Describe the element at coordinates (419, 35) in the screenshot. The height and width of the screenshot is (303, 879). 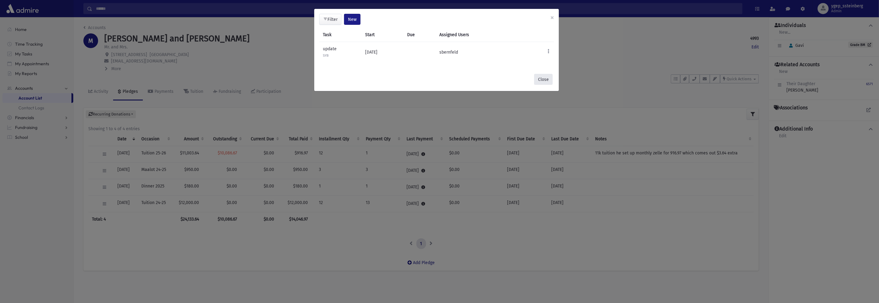
I see `th: Due` at that location.